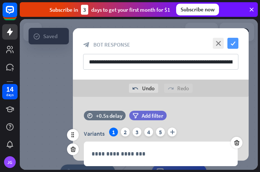 The height and width of the screenshot is (172, 260). I want to click on i: block_bot_response, so click(86, 45).